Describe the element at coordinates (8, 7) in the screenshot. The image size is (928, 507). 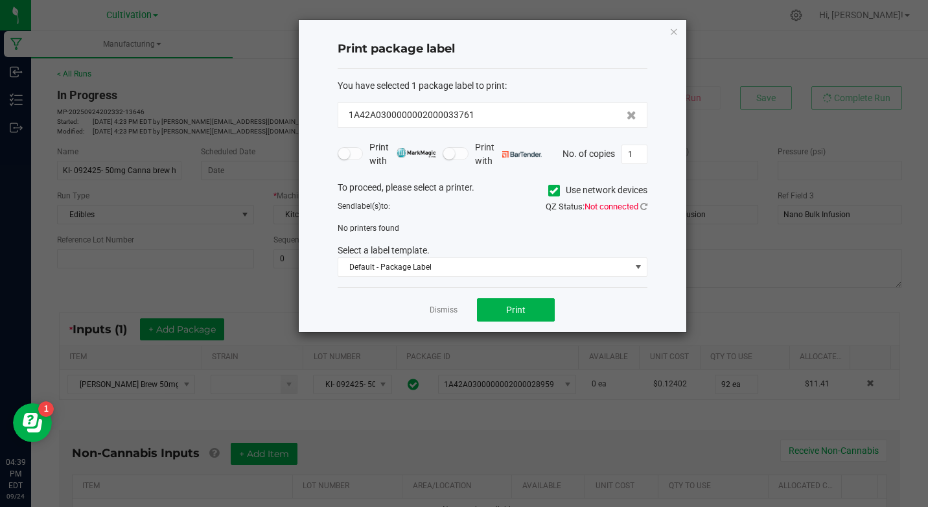
I see `span: 1` at that location.